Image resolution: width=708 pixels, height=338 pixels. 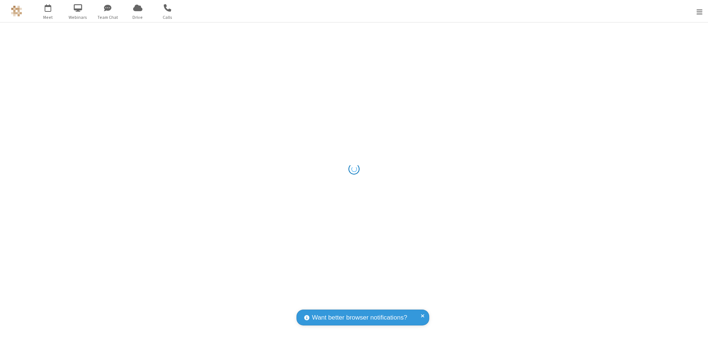 What do you see at coordinates (108, 17) in the screenshot?
I see `span: Team Chat` at bounding box center [108, 17].